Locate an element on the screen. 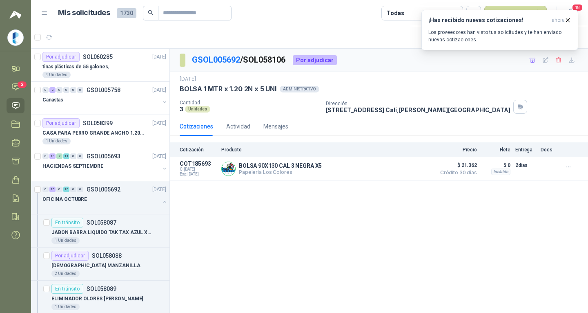 This screenshot has width=588, height=313. p: JABON BARRA LIQUIDO TAK TAX AZUL X3.800 Ml is located at coordinates (102, 232).